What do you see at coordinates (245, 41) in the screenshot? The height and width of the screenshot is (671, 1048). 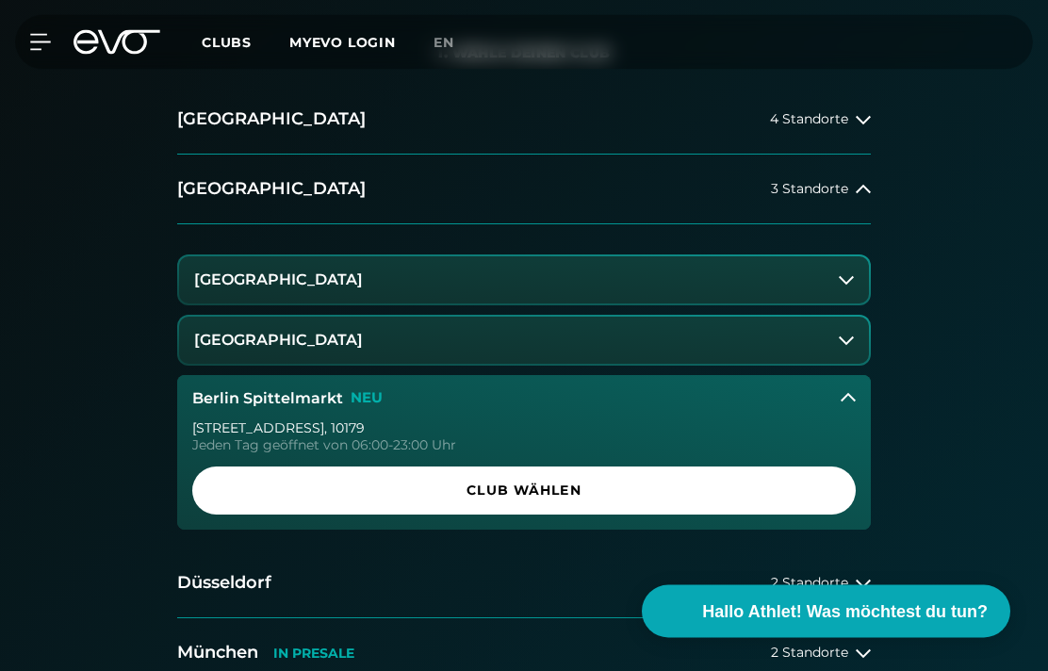 I see `a: Clubs` at bounding box center [245, 41].